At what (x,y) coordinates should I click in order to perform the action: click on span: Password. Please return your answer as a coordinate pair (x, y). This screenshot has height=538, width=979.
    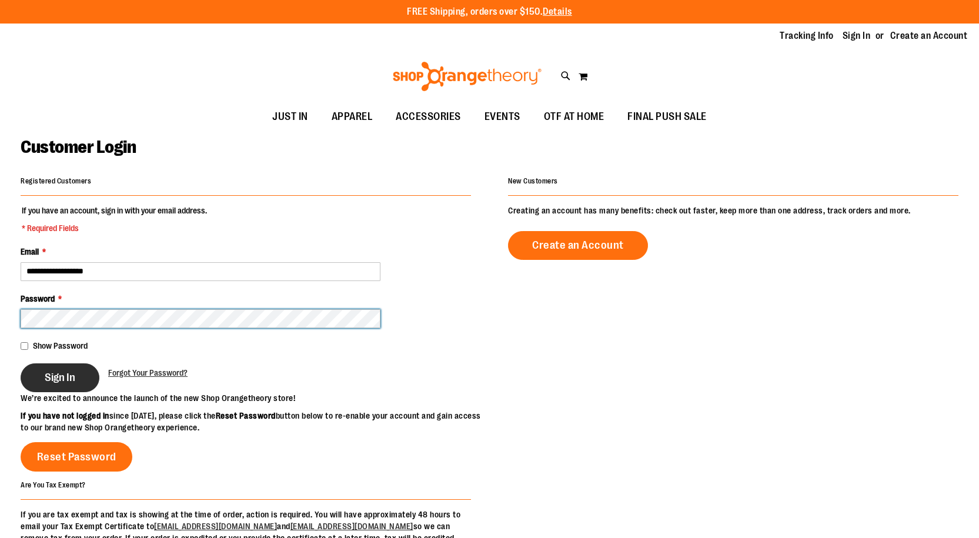
    Looking at the image, I should click on (38, 299).